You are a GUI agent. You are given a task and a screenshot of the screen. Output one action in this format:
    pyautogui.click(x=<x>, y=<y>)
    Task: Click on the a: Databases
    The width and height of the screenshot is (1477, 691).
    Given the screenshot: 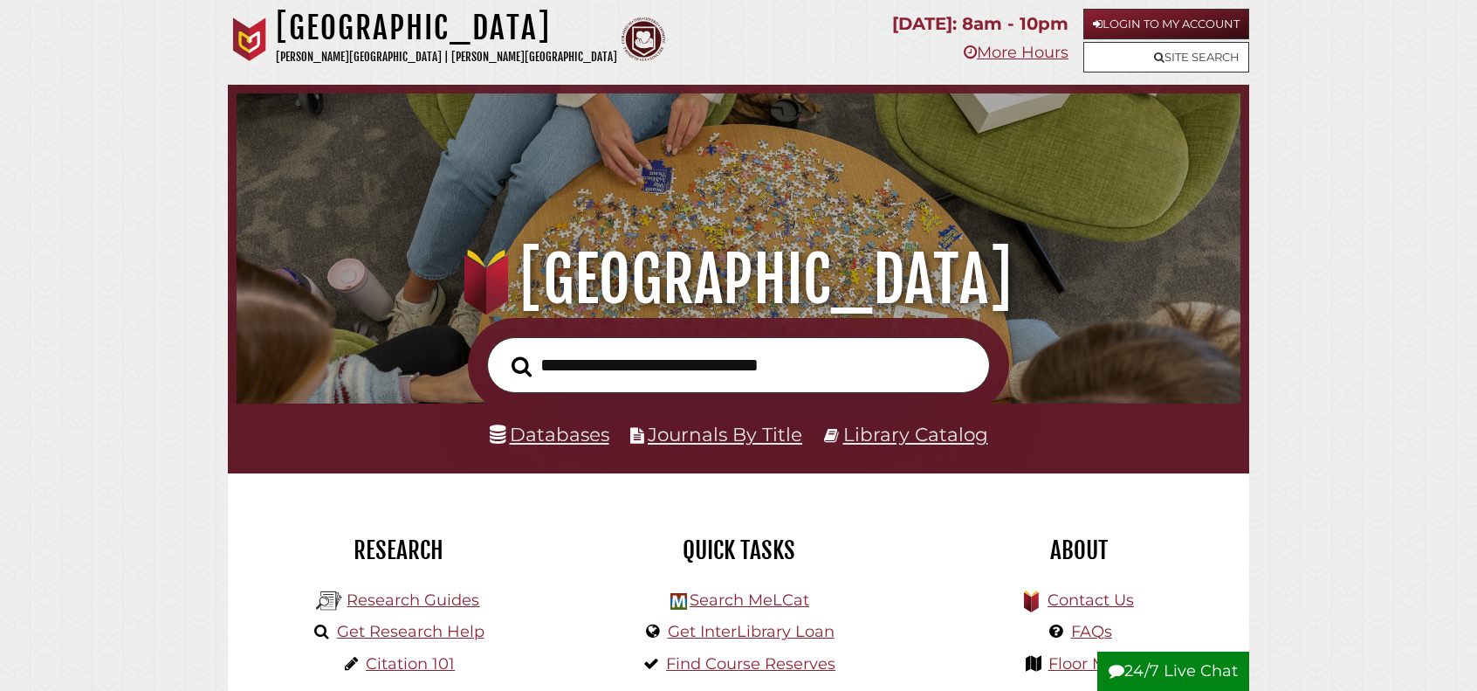 What is the action you would take?
    pyautogui.click(x=549, y=434)
    